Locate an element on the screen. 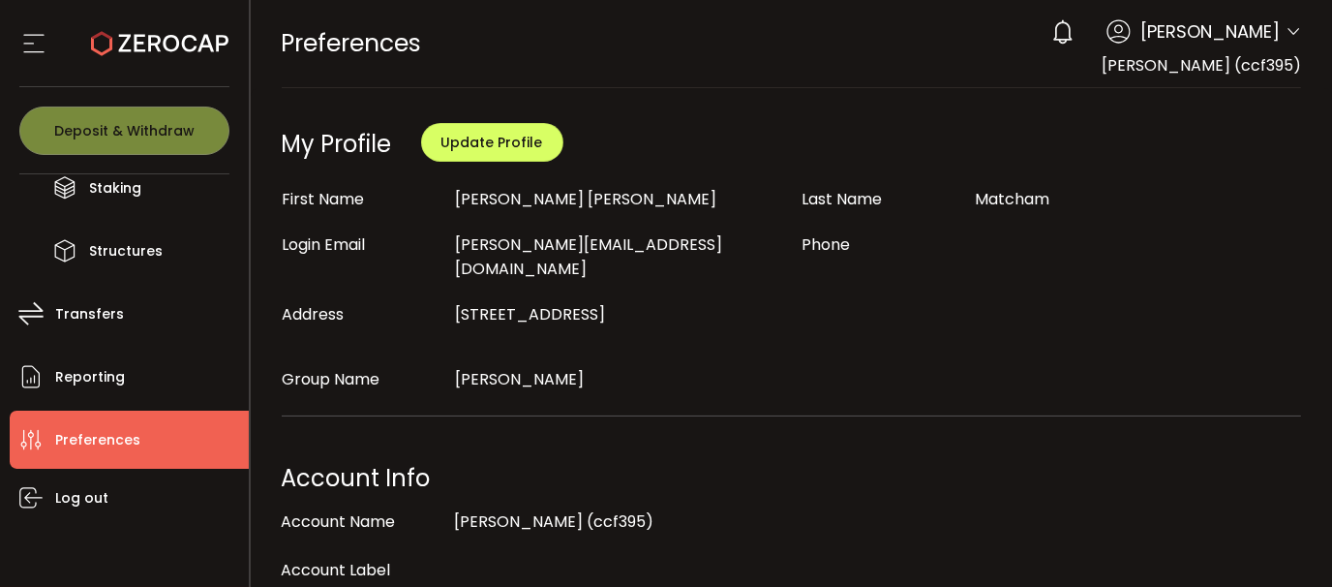 The height and width of the screenshot is (587, 1332). span: Address is located at coordinates (314, 314).